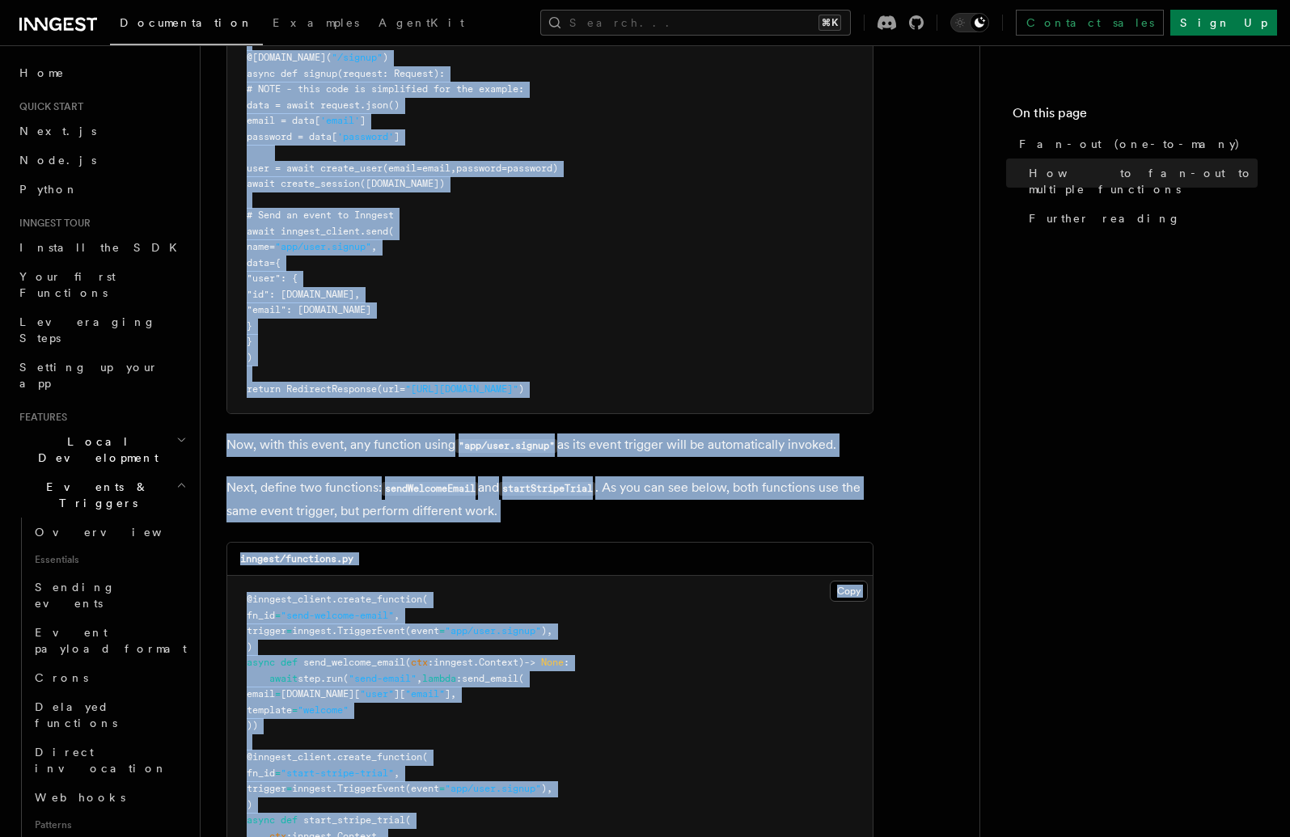  Describe the element at coordinates (101, 247) in the screenshot. I see `a: Install the SDK` at that location.